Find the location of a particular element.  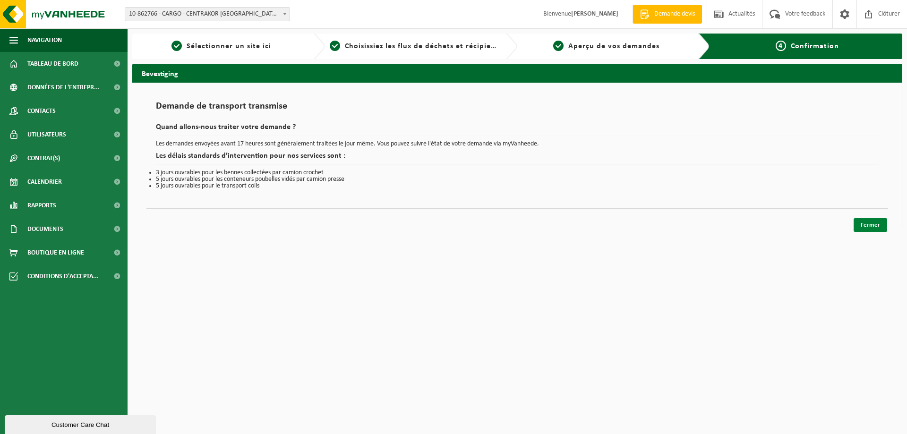

a: 1Sélectionner un site ici is located at coordinates (222, 46).